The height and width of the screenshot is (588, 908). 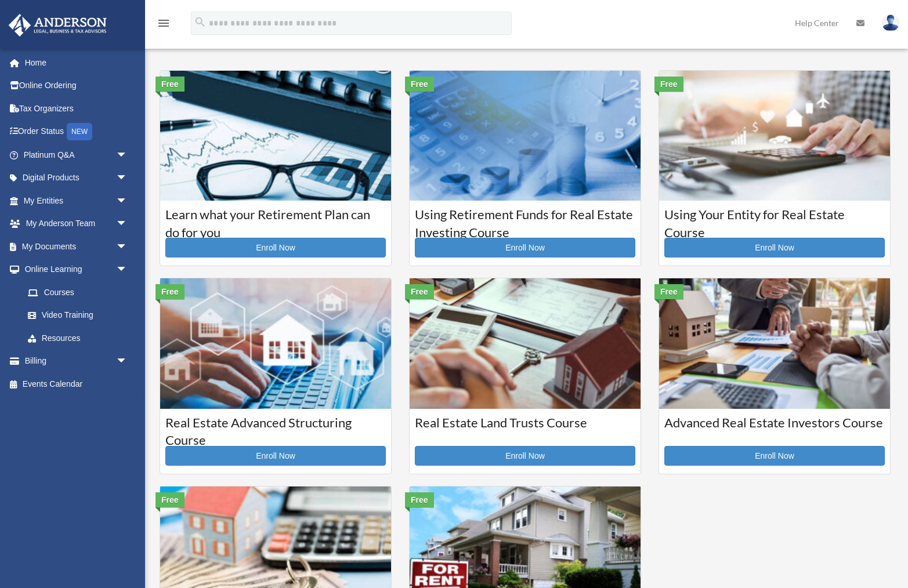 I want to click on img: User Pic, so click(x=891, y=23).